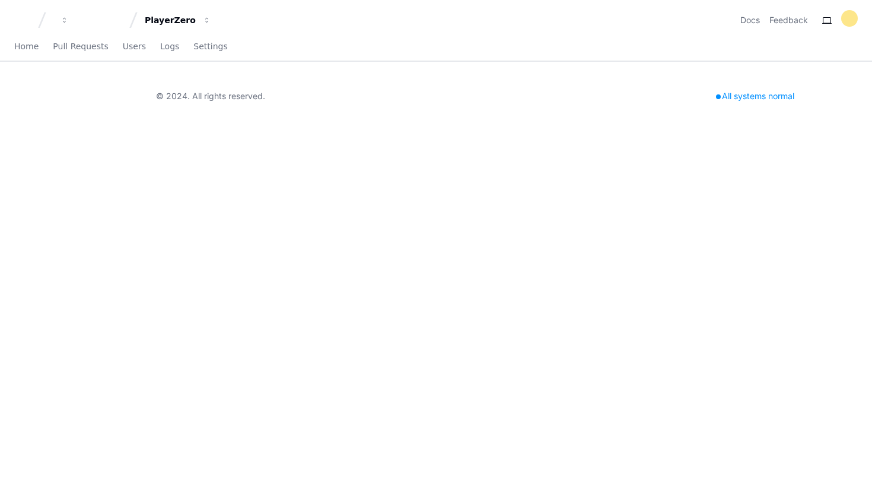 This screenshot has height=494, width=872. What do you see at coordinates (170, 20) in the screenshot?
I see `div: PlayerZero` at bounding box center [170, 20].